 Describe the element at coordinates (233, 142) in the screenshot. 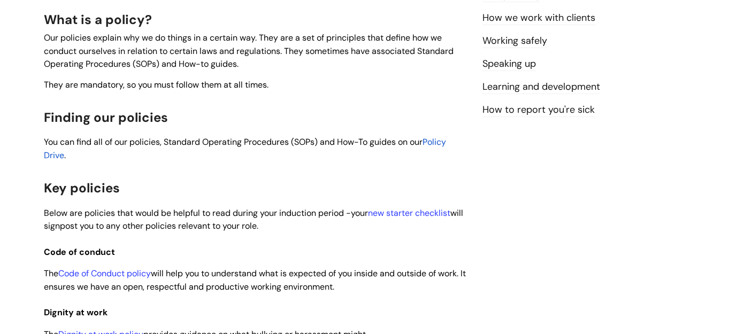

I see `span: You can find all of our policies, Standard Operating Procedures (SOPs) and How-To guides on our` at that location.